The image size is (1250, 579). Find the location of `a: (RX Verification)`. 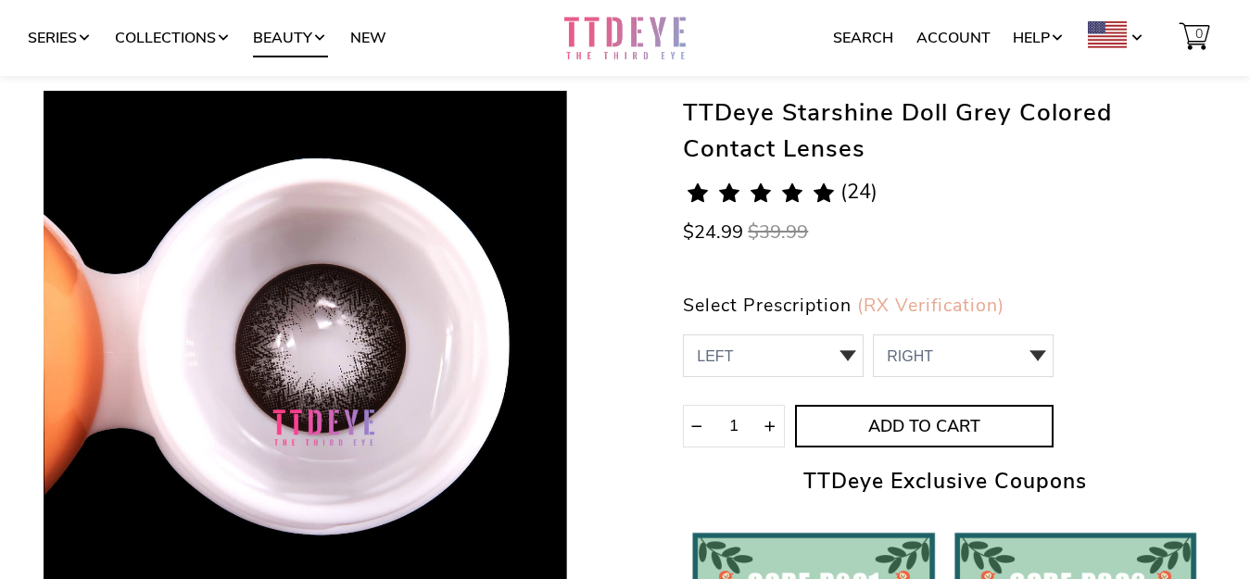

a: (RX Verification) is located at coordinates (930, 305).